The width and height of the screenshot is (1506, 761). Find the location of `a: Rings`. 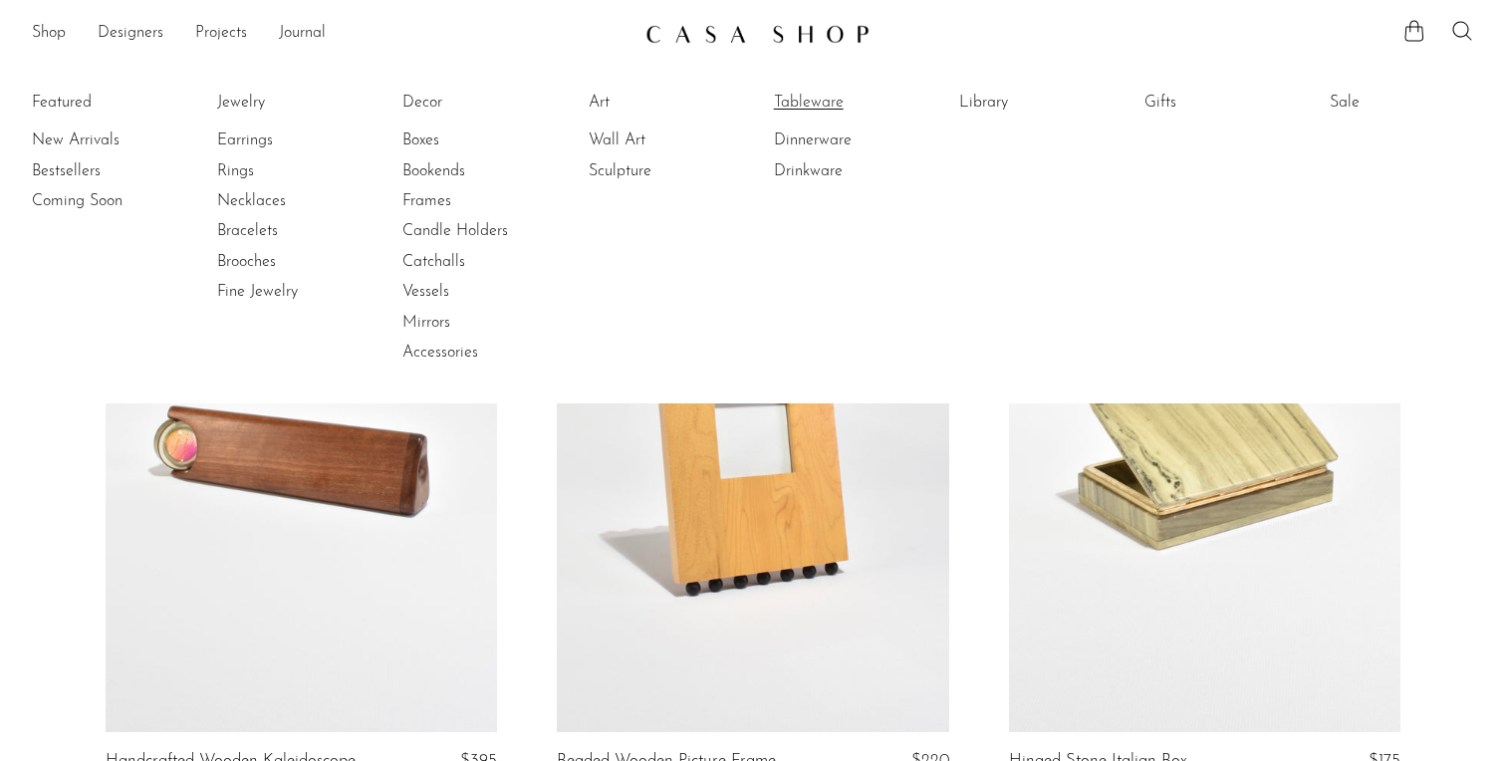

a: Rings is located at coordinates (292, 171).